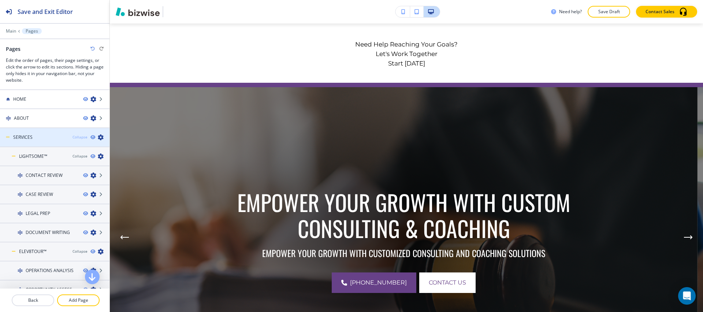 This screenshot has height=312, width=703. What do you see at coordinates (51, 290) in the screenshot?
I see `h4: OPPORTUNITY ASSESSMENT` at bounding box center [51, 290].